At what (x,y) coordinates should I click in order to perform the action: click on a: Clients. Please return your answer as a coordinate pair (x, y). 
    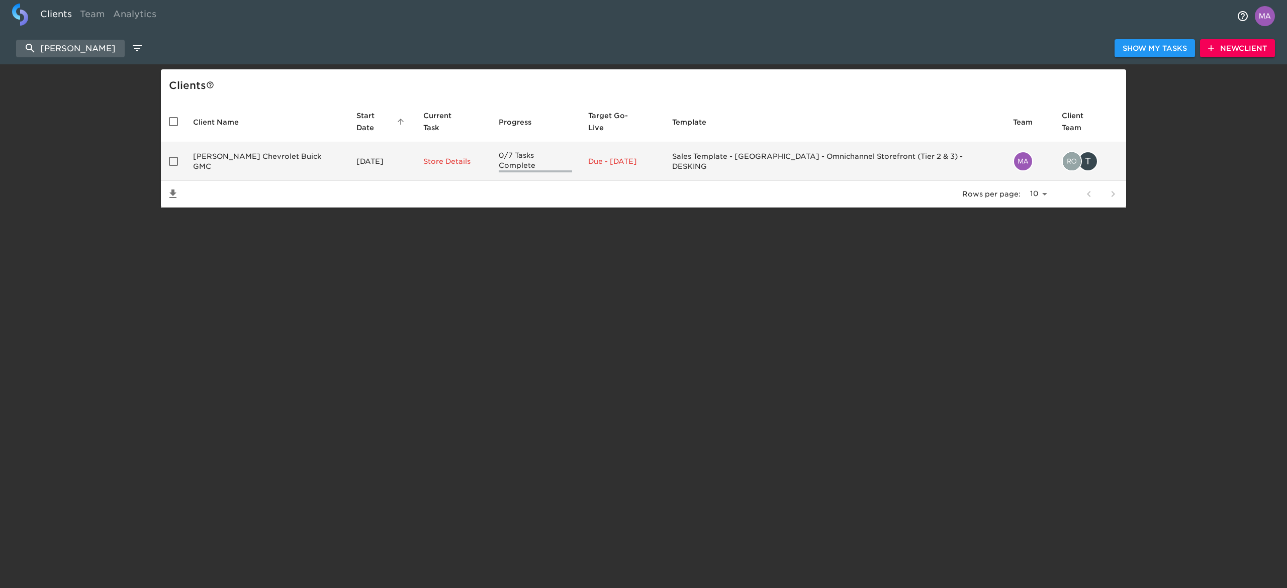
    Looking at the image, I should click on (56, 16).